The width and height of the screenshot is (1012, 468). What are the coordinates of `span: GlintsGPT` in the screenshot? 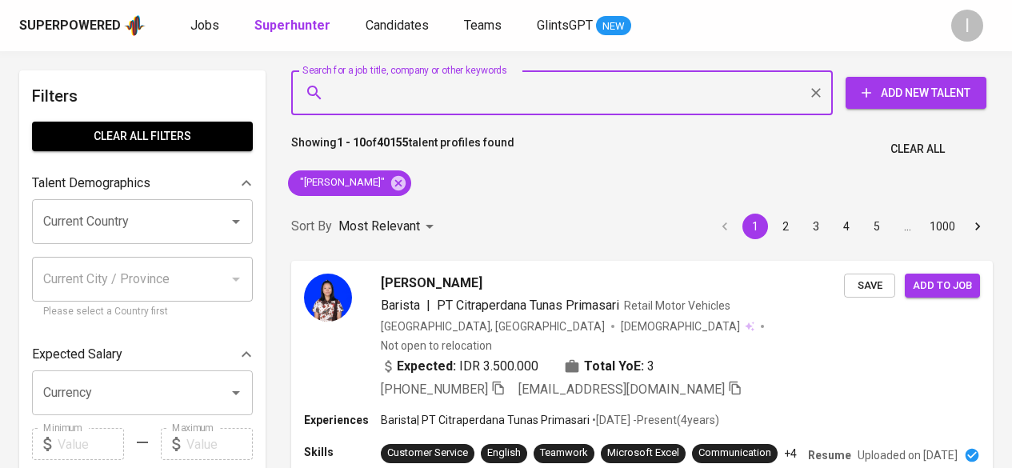 It's located at (565, 25).